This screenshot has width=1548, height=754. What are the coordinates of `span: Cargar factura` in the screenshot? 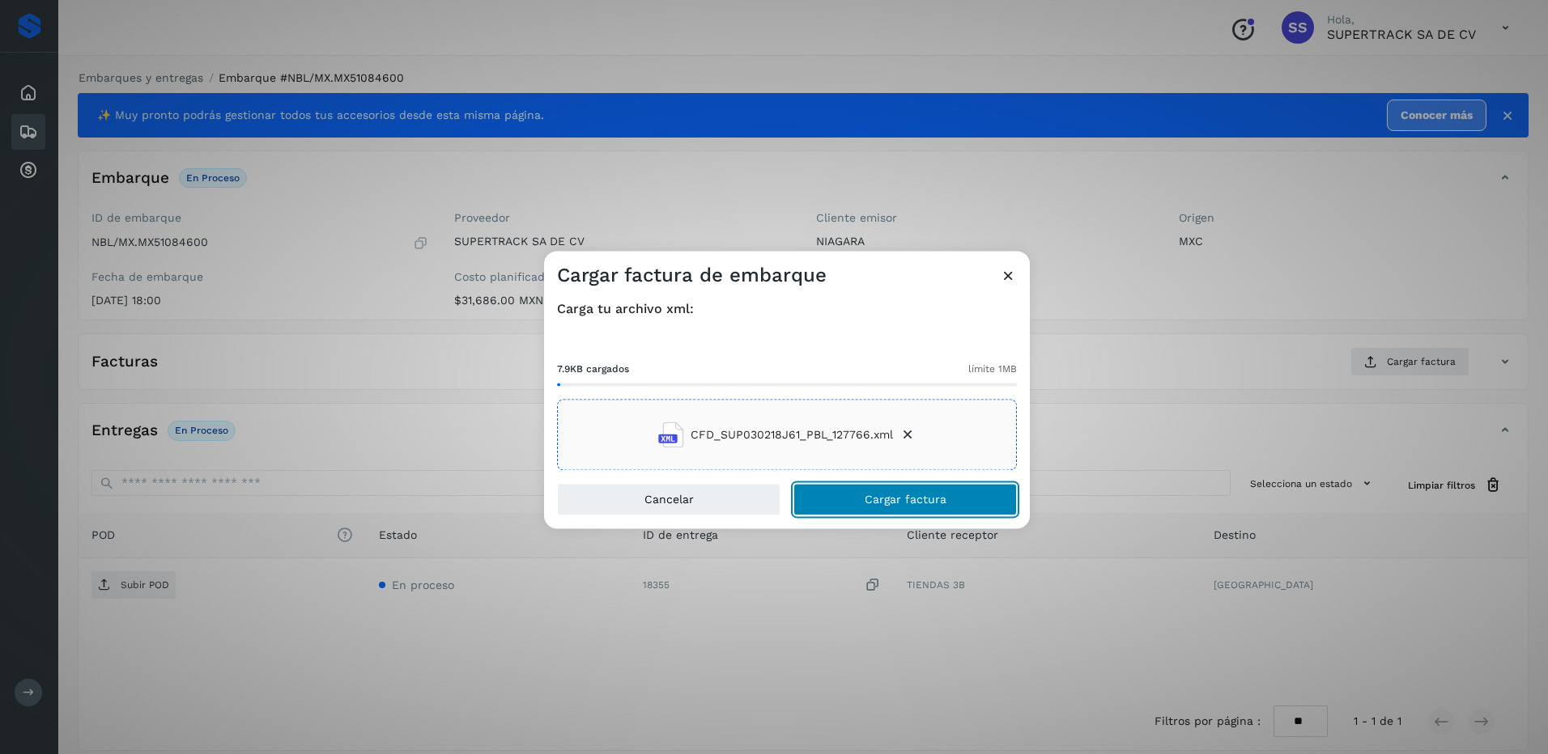 It's located at (905, 500).